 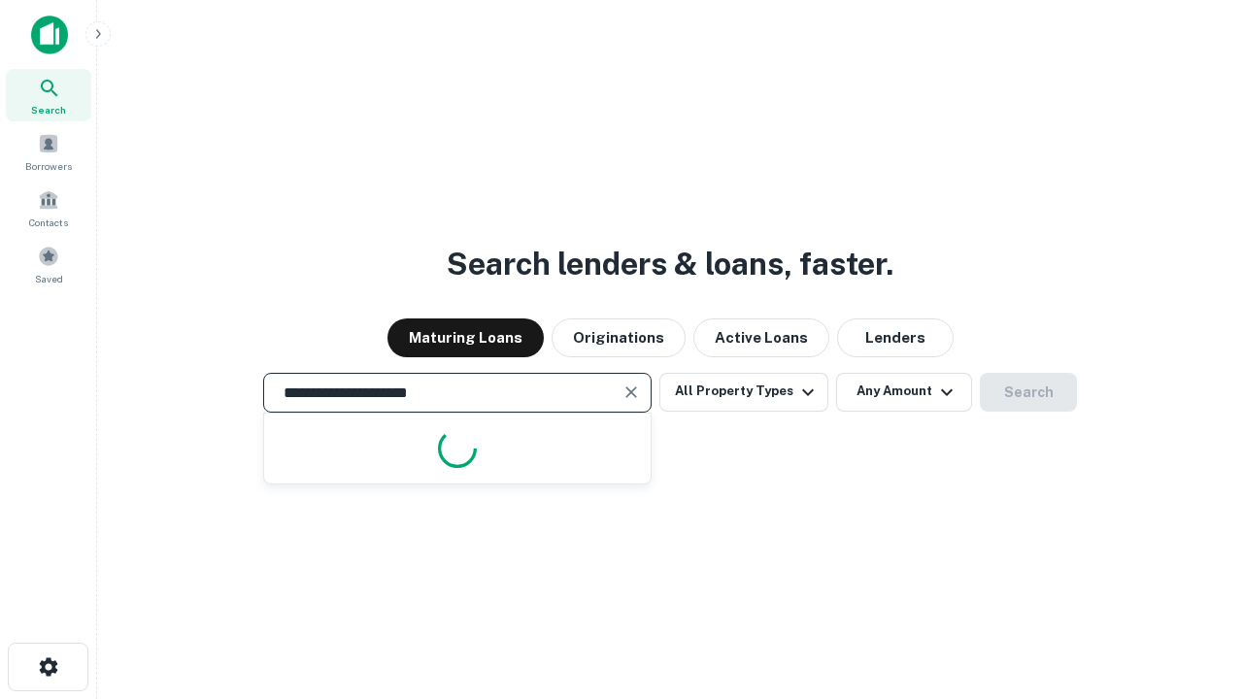 I want to click on img: capitalize-icon.png, so click(x=50, y=35).